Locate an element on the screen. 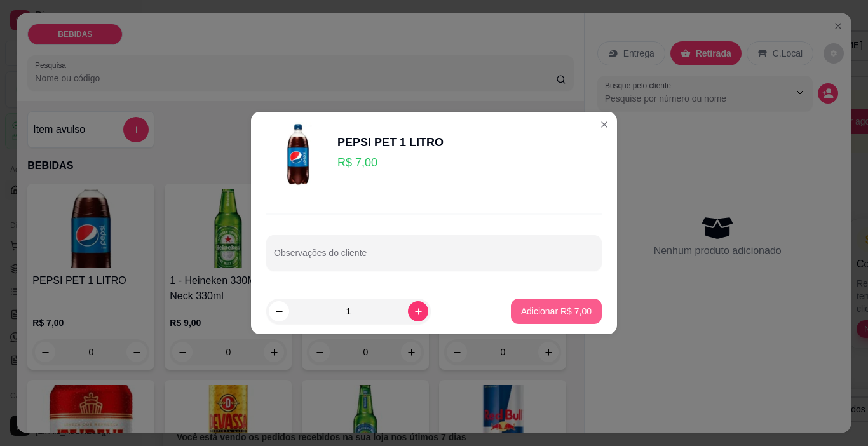 Image resolution: width=868 pixels, height=446 pixels. p: R$ 7,00 is located at coordinates (390, 163).